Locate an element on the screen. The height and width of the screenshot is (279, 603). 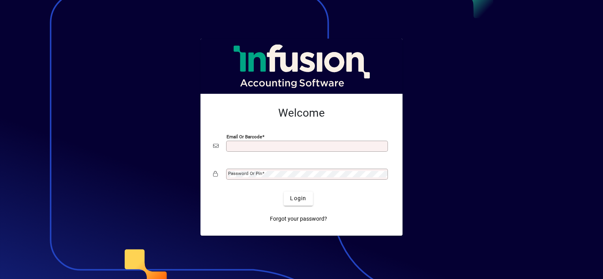
a: Forgot your password? is located at coordinates (298, 219).